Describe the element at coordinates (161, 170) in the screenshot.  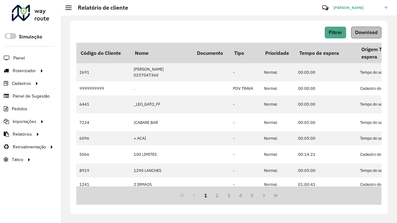
I see `td: 1290 LANCHES` at that location.